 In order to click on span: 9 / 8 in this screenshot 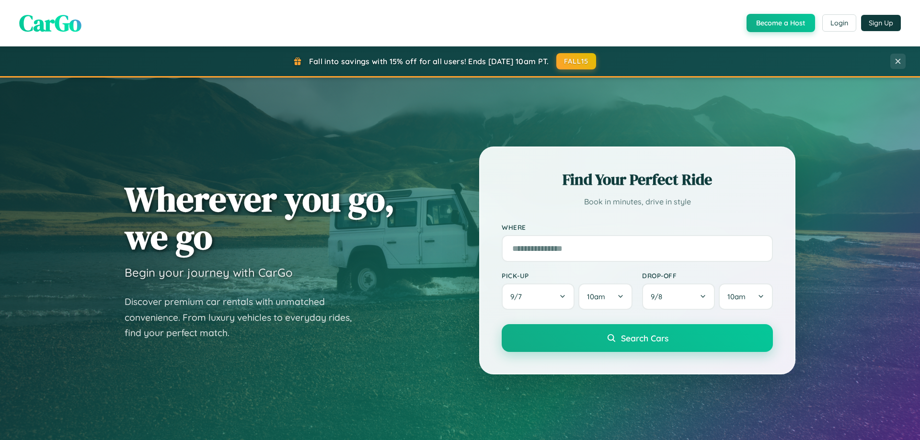, I will do `click(659, 296)`.